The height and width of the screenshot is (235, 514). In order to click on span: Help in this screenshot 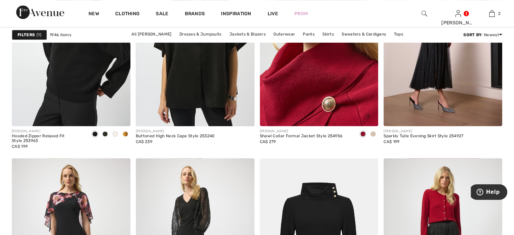, I will do `click(22, 8)`.